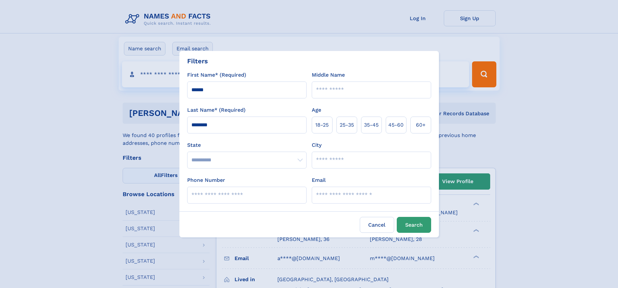 The image size is (618, 288). I want to click on span: 18‑25, so click(322, 125).